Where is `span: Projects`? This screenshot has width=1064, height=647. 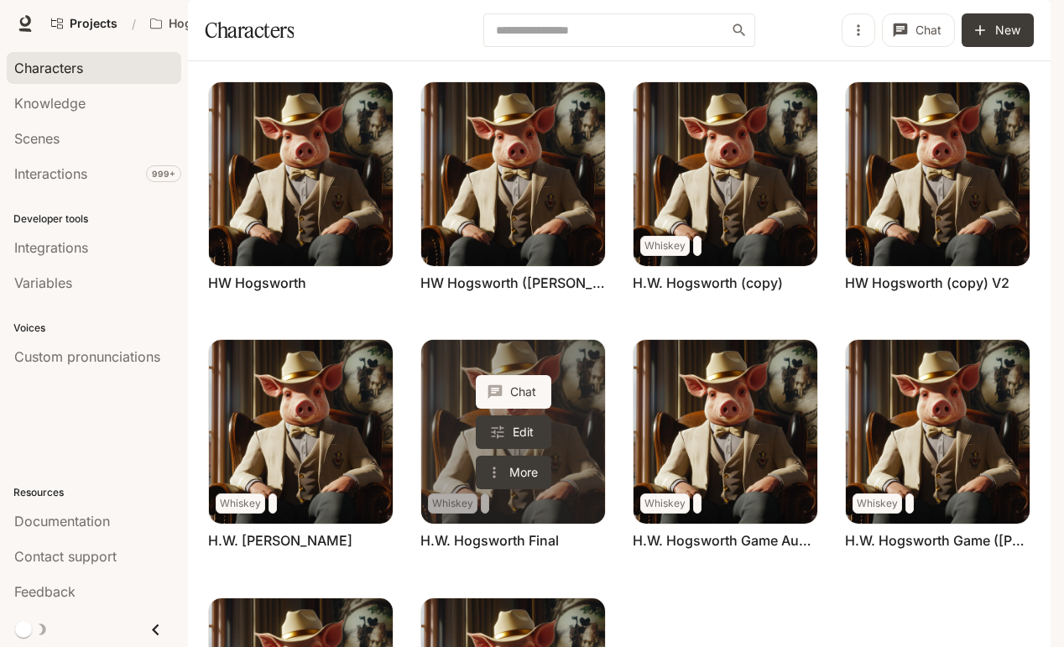
span: Projects is located at coordinates (93, 23).